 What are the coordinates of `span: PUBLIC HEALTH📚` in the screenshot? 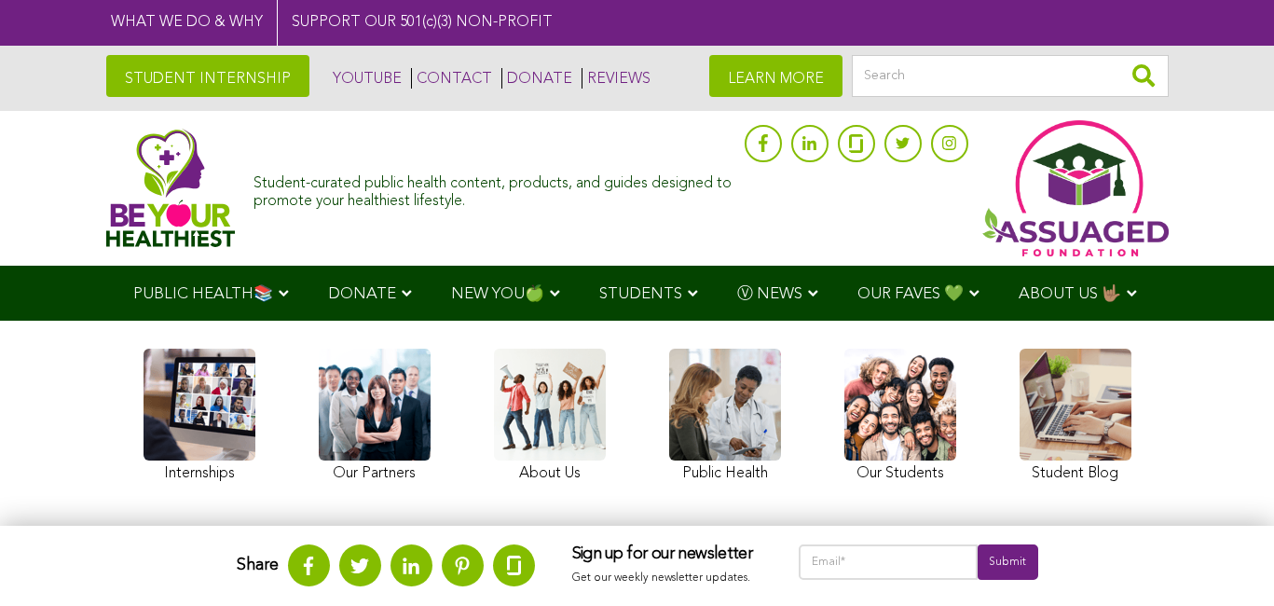 It's located at (203, 294).